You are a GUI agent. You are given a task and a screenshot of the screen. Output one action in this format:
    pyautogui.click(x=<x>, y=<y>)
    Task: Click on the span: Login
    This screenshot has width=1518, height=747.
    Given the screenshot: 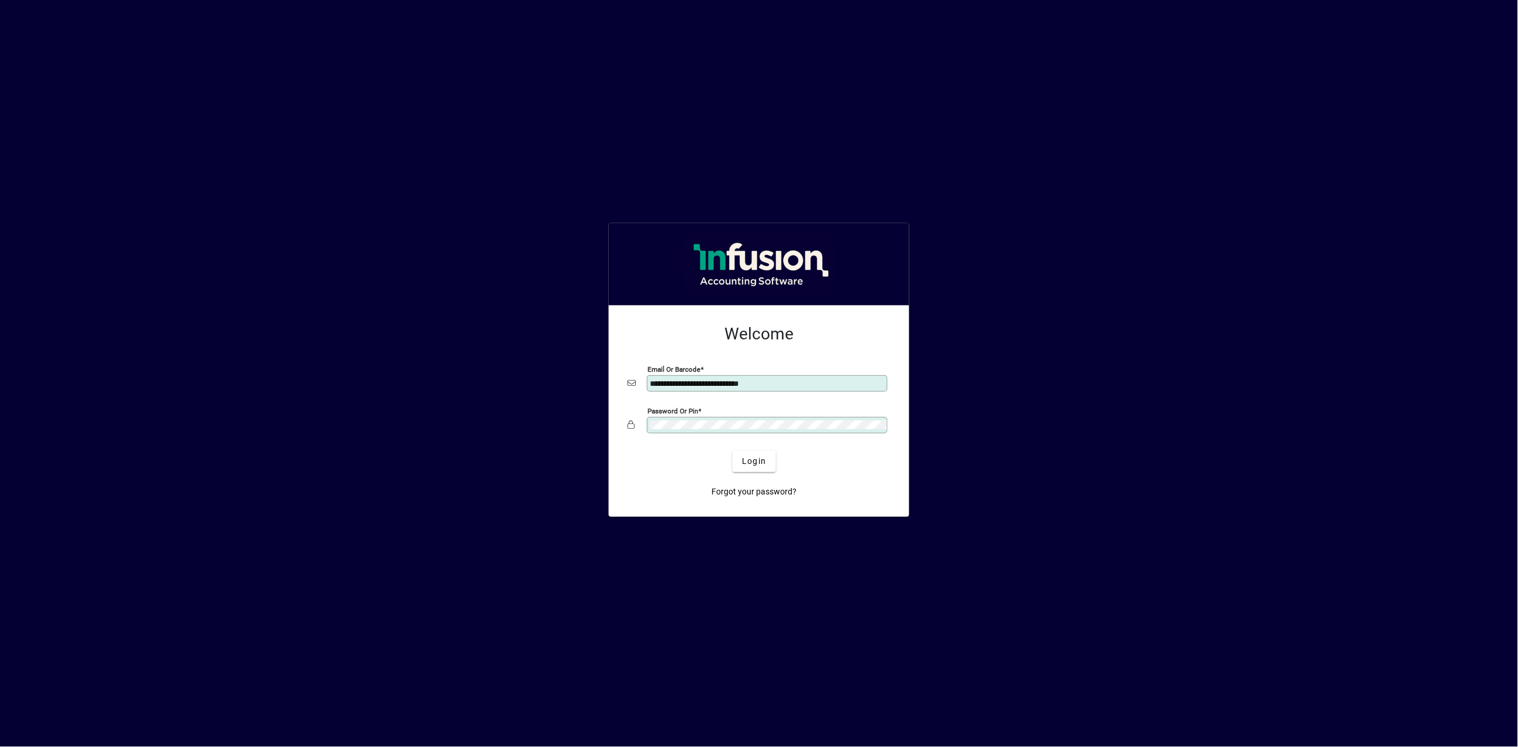 What is the action you would take?
    pyautogui.click(x=754, y=461)
    